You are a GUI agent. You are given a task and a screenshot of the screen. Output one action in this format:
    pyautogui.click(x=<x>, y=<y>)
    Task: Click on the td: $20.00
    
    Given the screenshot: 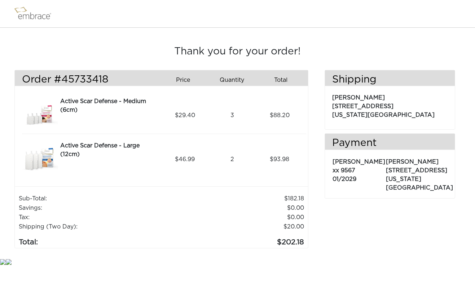 What is the action you would take?
    pyautogui.click(x=240, y=227)
    